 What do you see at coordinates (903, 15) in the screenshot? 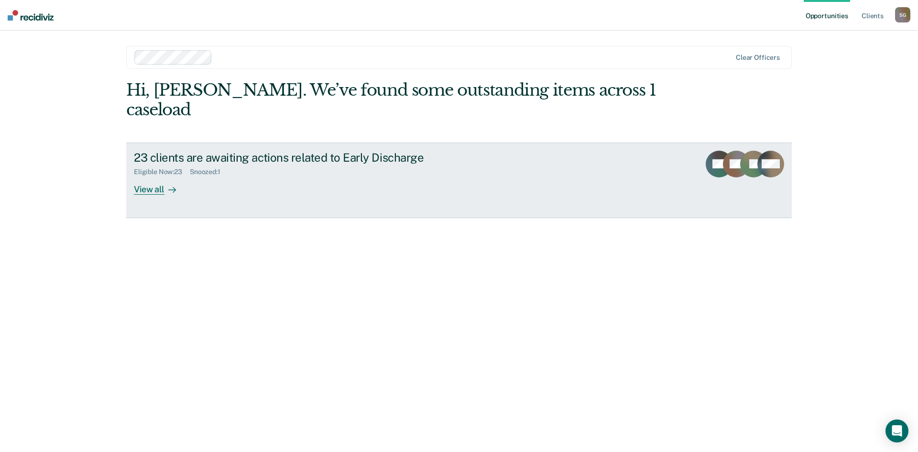
I see `button: SG` at bounding box center [903, 15].